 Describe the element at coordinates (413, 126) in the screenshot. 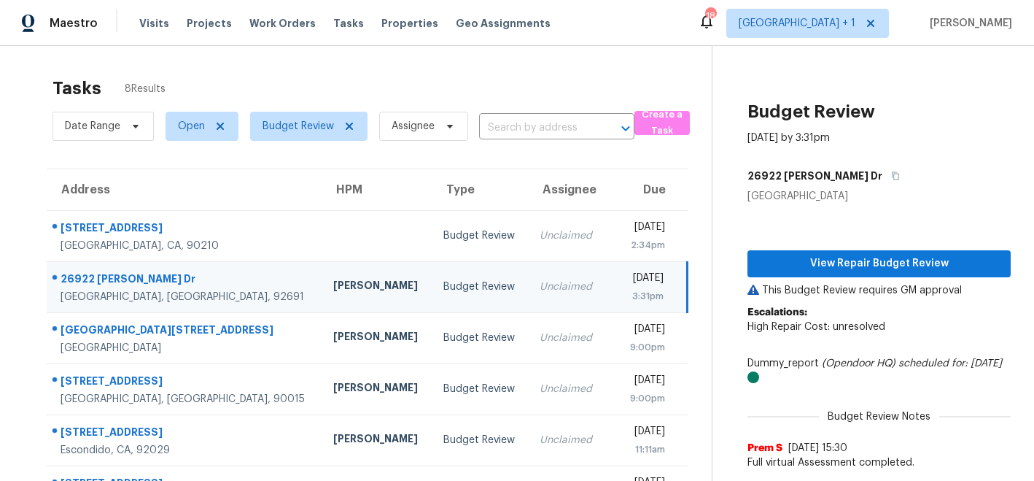

I see `span: Assignee` at that location.